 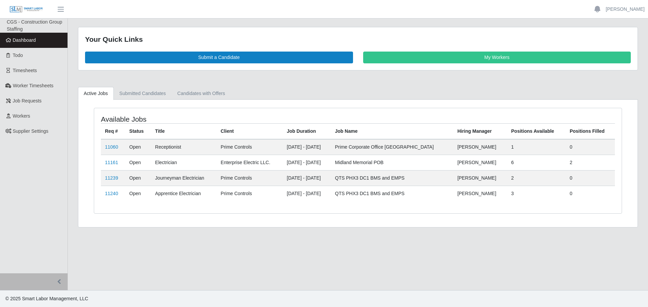 I want to click on img: SLM Logo, so click(x=26, y=9).